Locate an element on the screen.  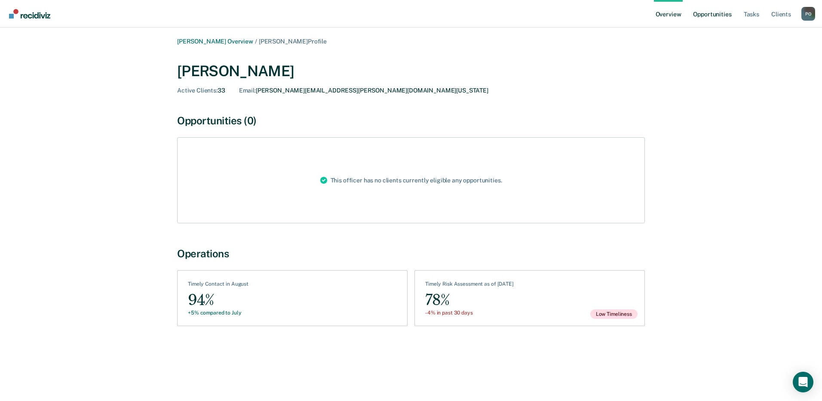
div: Open Intercom Messenger is located at coordinates (803, 382).